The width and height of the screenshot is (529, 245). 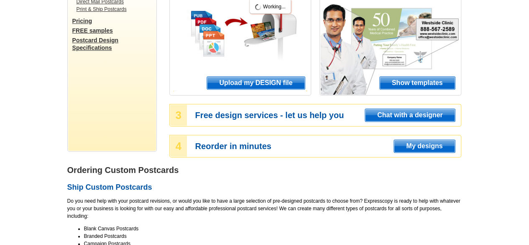 I want to click on strong: Ordering Custom Postcards, so click(x=123, y=170).